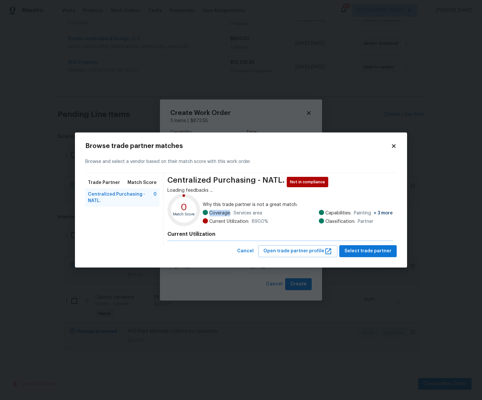 This screenshot has width=482, height=400. Describe the element at coordinates (245, 251) in the screenshot. I see `span: Cancel` at that location.